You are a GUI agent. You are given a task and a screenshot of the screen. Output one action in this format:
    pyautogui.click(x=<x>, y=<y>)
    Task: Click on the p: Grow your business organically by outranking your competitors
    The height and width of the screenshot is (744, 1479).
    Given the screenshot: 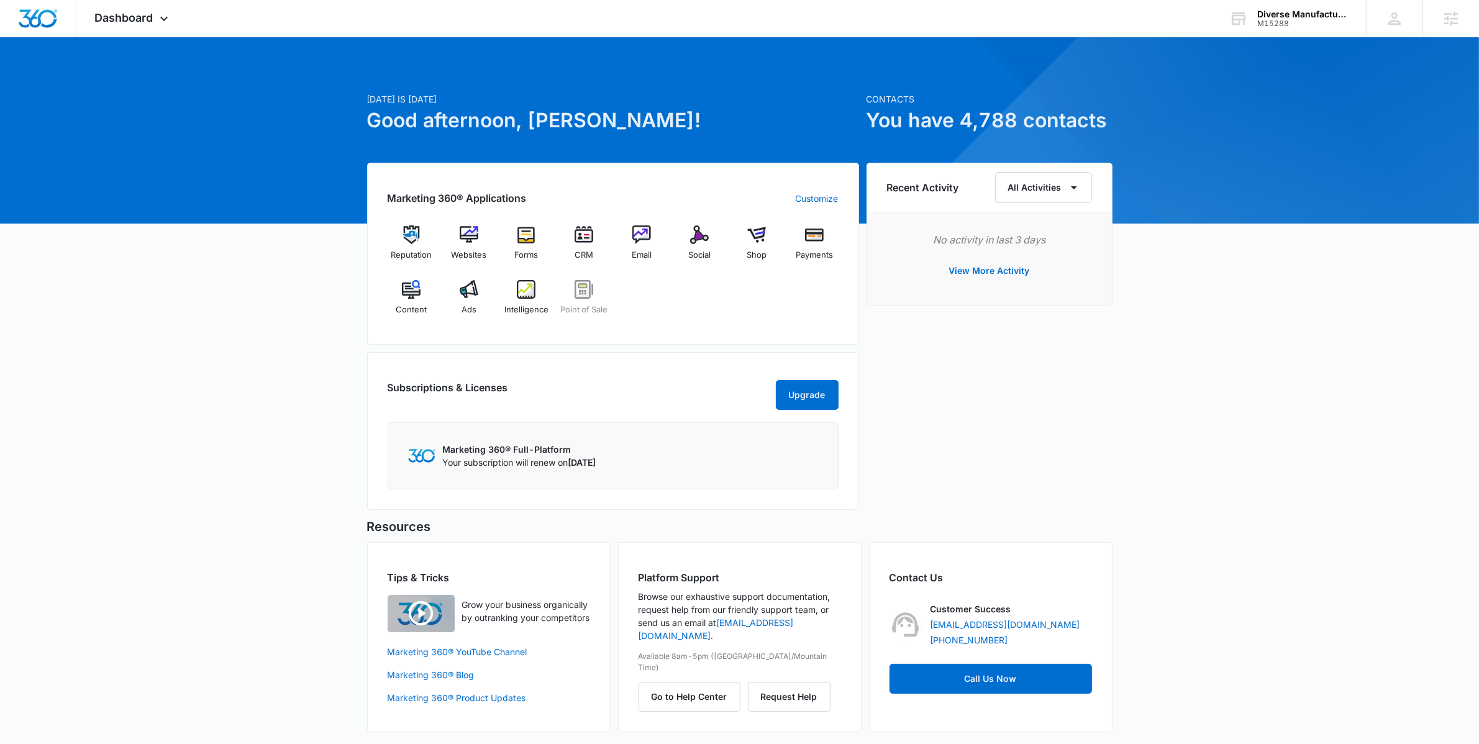 What is the action you would take?
    pyautogui.click(x=526, y=611)
    